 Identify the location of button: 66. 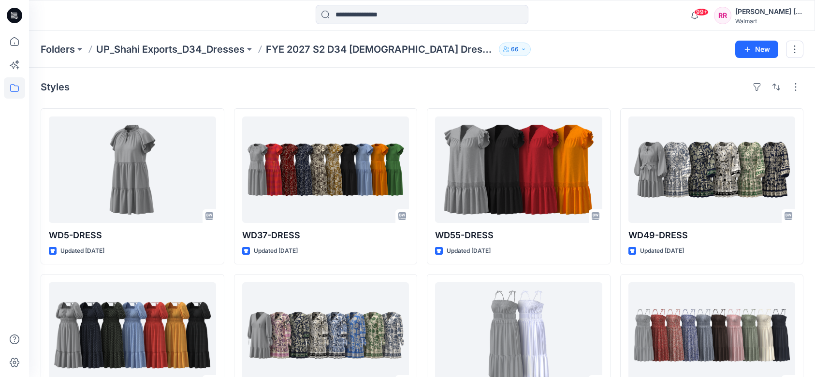
(515, 49).